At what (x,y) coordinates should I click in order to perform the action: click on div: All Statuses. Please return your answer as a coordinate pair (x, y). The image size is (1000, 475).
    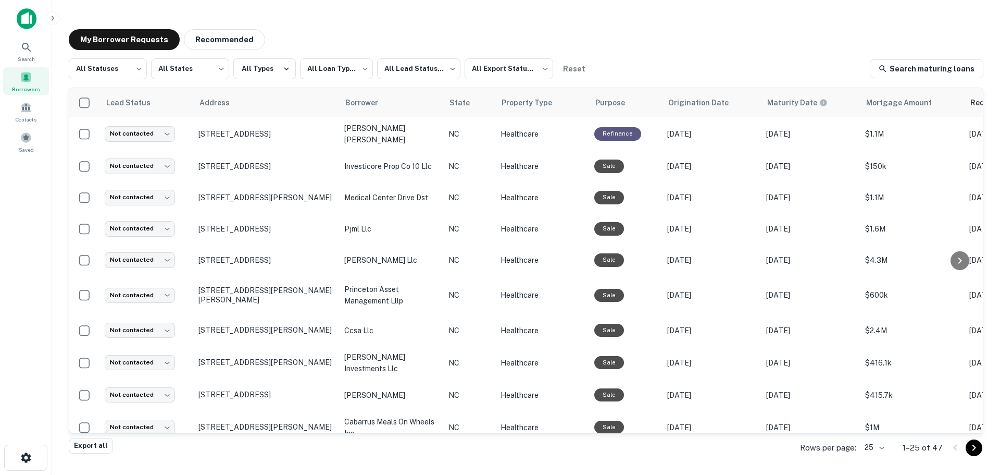
    Looking at the image, I should click on (108, 69).